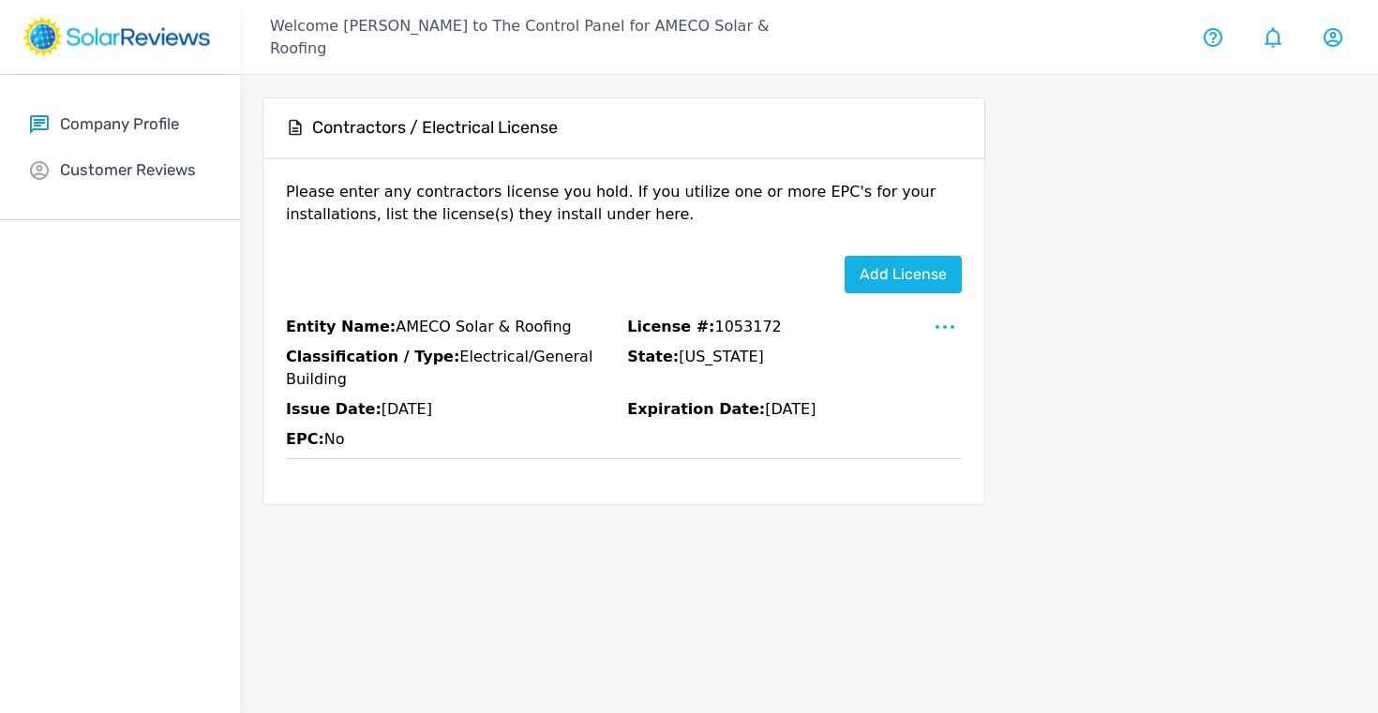 This screenshot has width=1378, height=713. Describe the element at coordinates (623, 211) in the screenshot. I see `p: Please enter any contractors license you hold. If you utilize one or more EPC's for your installa...` at that location.